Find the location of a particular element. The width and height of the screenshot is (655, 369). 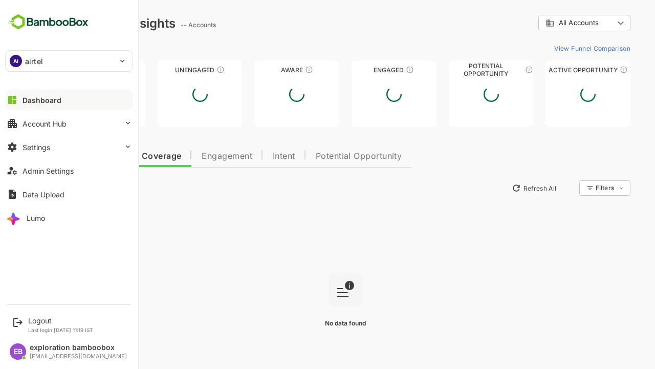

button: Data Upload is located at coordinates (69, 194).